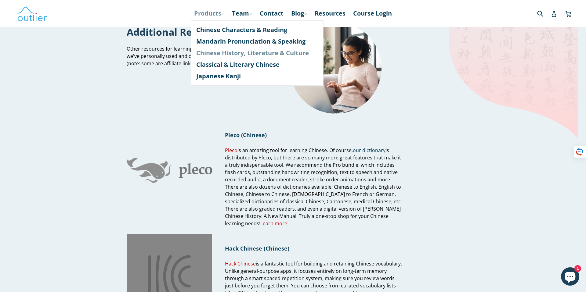 The height and width of the screenshot is (292, 586). What do you see at coordinates (257, 42) in the screenshot?
I see `a: Mandarin Pronunciation & Speaking` at bounding box center [257, 42].